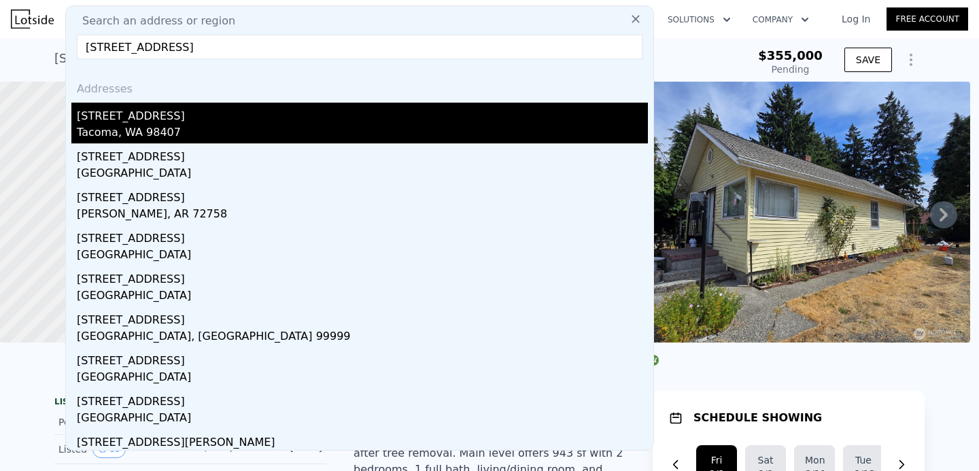 This screenshot has height=471, width=979. I want to click on input: Enter an address, city, region, neighborhood or zip code, so click(360, 47).